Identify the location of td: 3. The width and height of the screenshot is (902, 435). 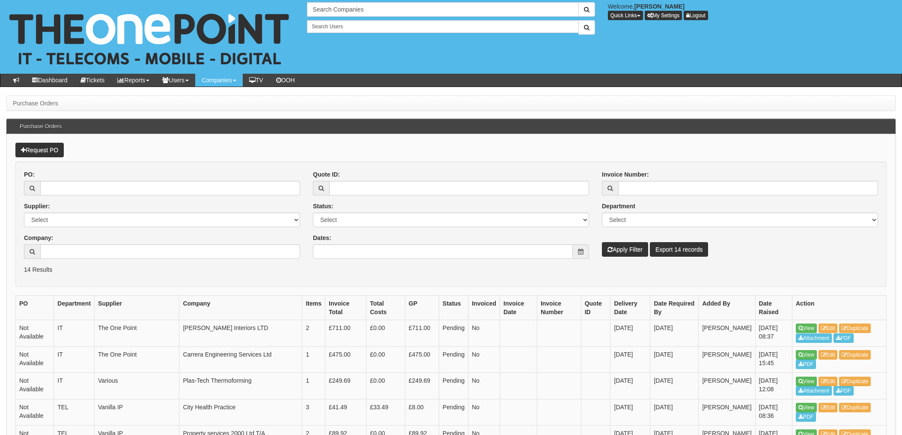
(314, 412).